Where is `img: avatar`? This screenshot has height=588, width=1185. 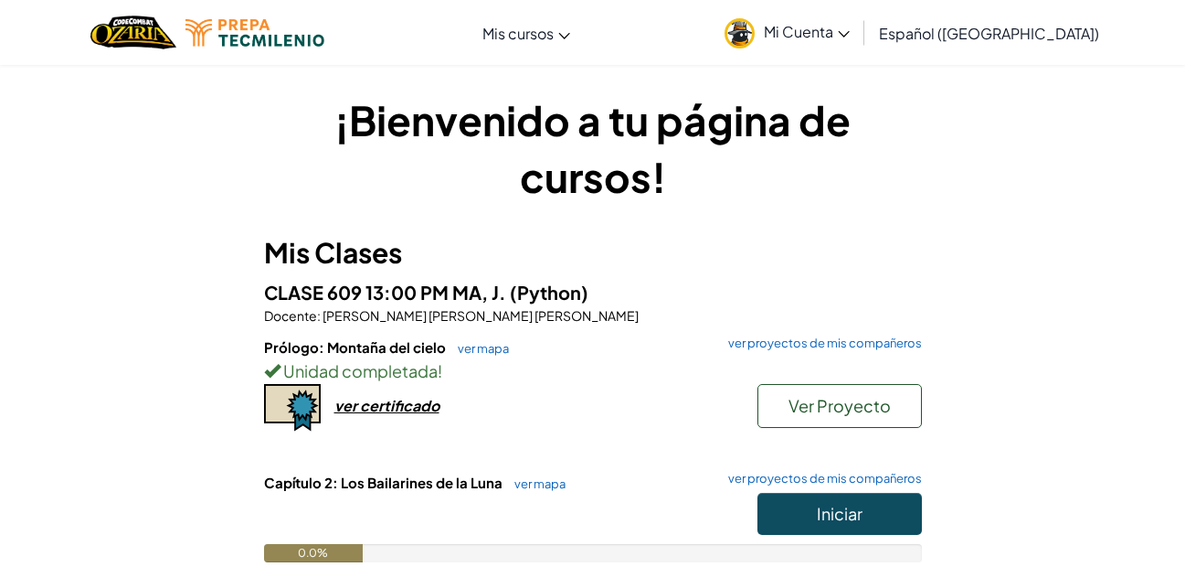
img: avatar is located at coordinates (739, 33).